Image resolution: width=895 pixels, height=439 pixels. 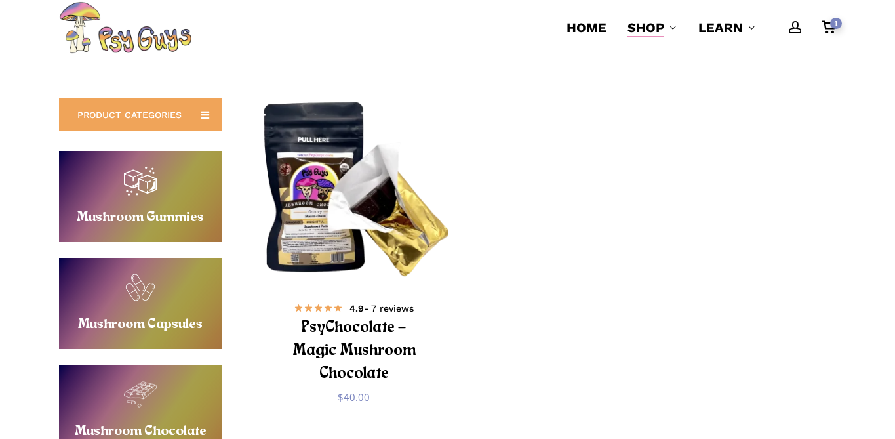 What do you see at coordinates (721, 28) in the screenshot?
I see `span: Learn` at bounding box center [721, 28].